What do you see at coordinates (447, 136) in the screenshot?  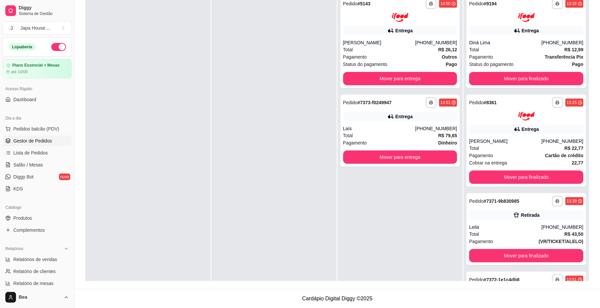 I see `strong: R$ 79,65` at bounding box center [447, 136].